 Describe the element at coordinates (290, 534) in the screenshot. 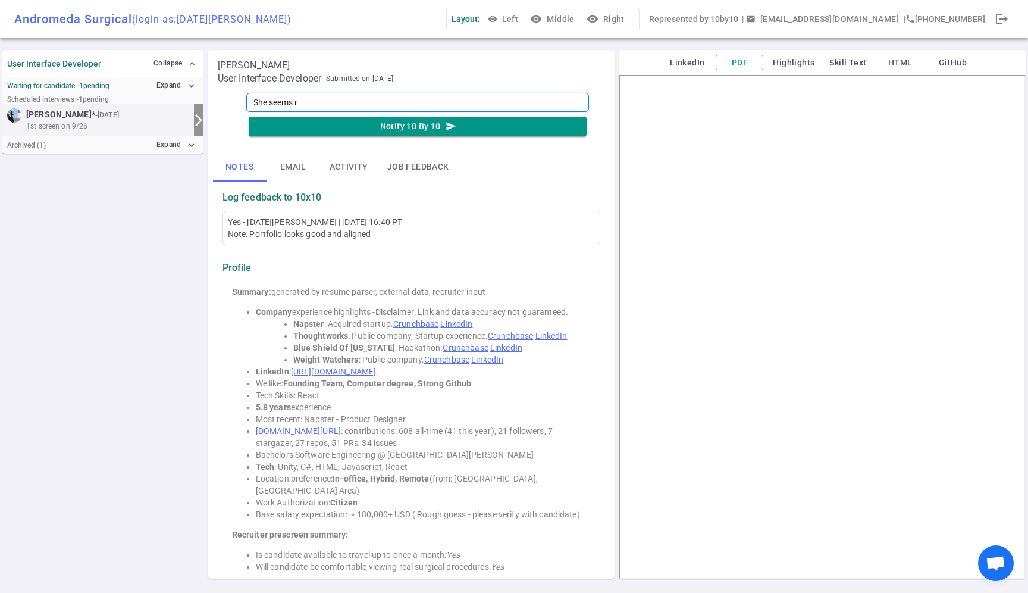

I see `strong: Recruiter prescreen summary:` at that location.